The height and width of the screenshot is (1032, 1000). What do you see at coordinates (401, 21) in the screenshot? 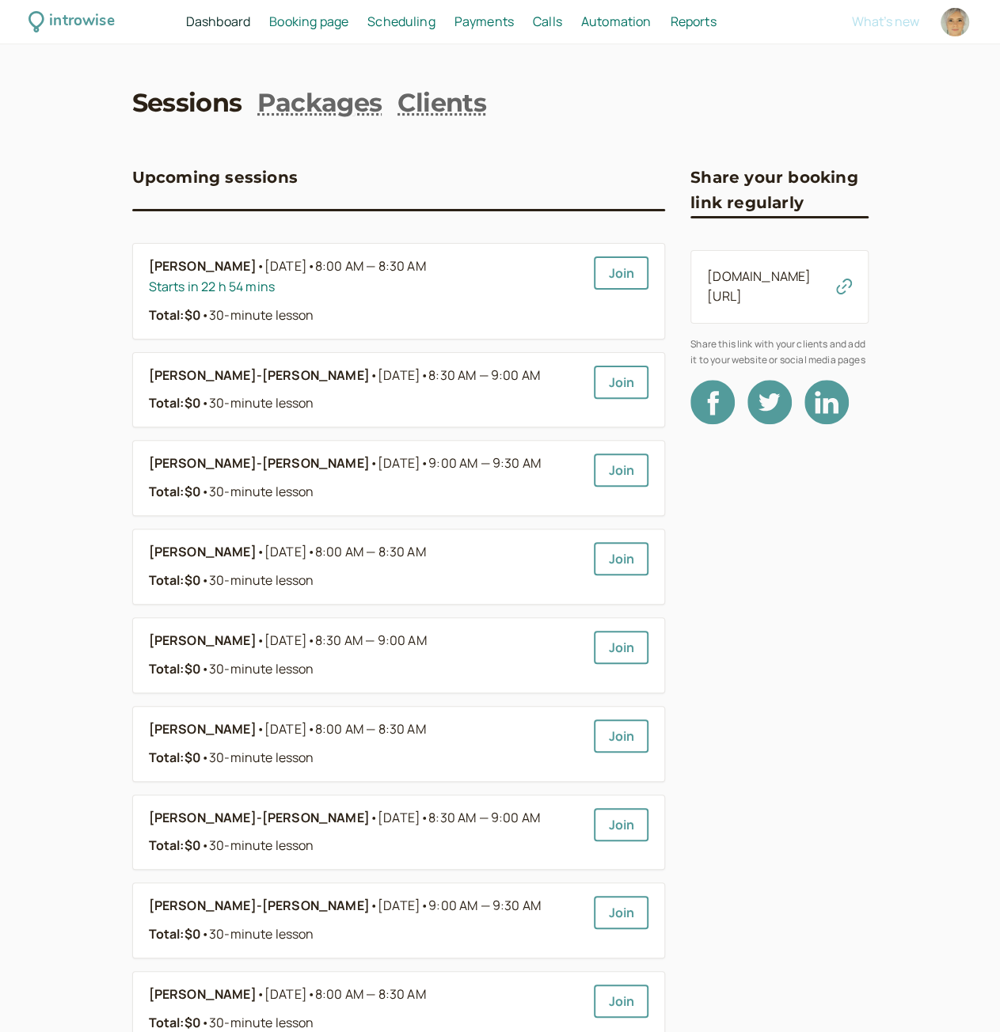
I see `span: Scheduling` at bounding box center [401, 21].